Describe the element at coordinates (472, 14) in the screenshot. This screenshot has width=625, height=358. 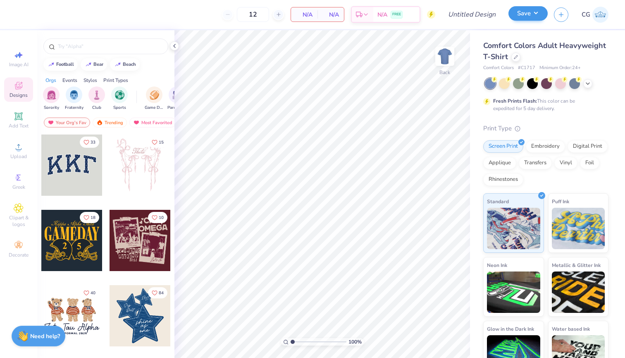
I see `input: Untitled Design` at that location.